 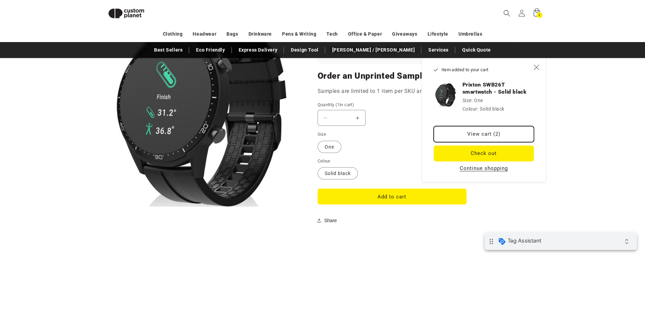 I want to click on a: Tech, so click(x=332, y=34).